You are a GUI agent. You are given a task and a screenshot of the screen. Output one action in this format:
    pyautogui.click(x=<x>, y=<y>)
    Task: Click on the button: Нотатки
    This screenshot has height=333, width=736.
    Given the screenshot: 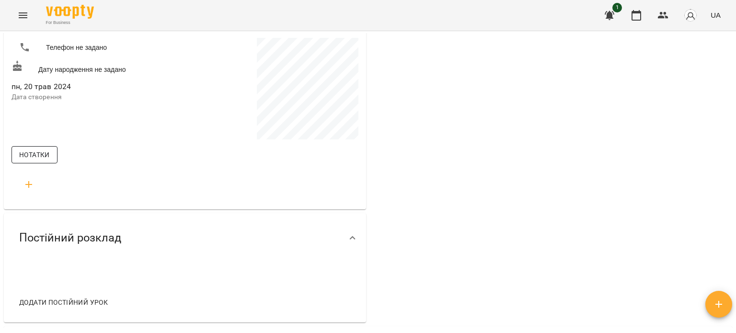 What is the action you would take?
    pyautogui.click(x=35, y=155)
    